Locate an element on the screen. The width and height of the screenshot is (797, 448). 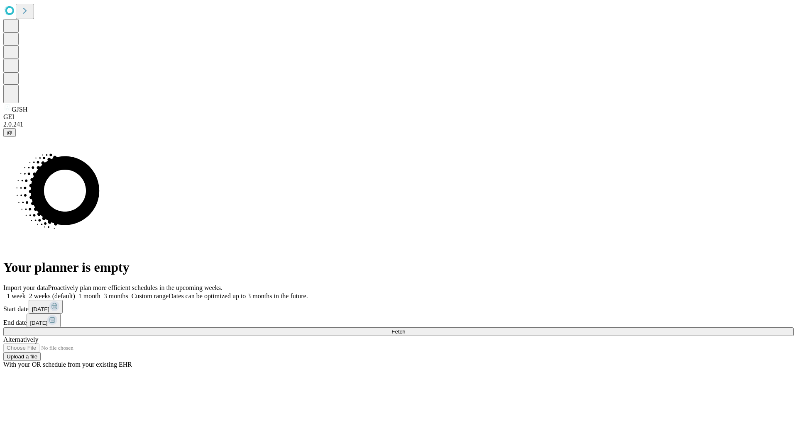
button: Fetch is located at coordinates (398, 332).